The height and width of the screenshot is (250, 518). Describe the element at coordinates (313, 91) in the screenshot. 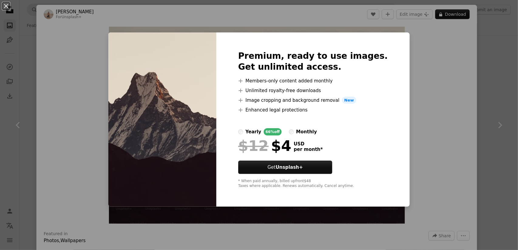

I see `li: Unlimited royalty-free downloads` at that location.